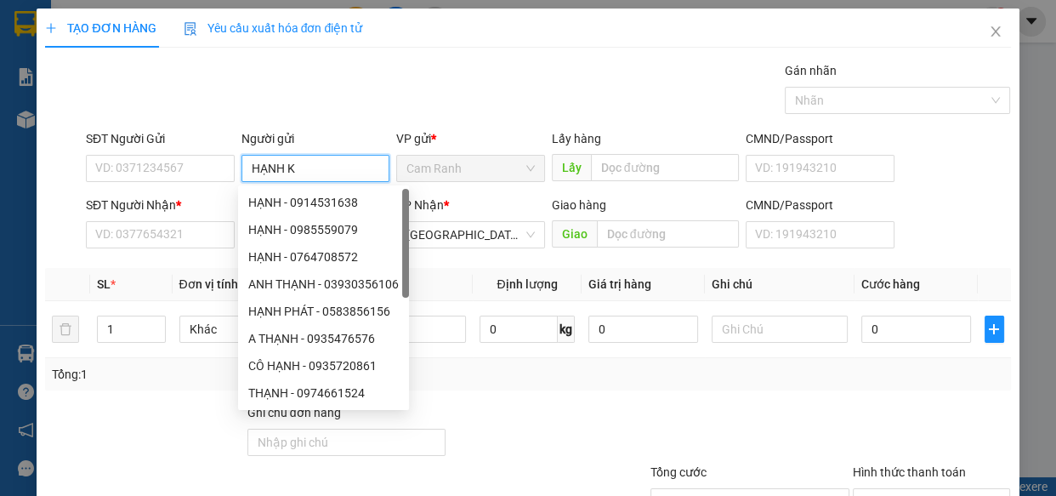 The height and width of the screenshot is (496, 1056). I want to click on button: Close, so click(996, 32).